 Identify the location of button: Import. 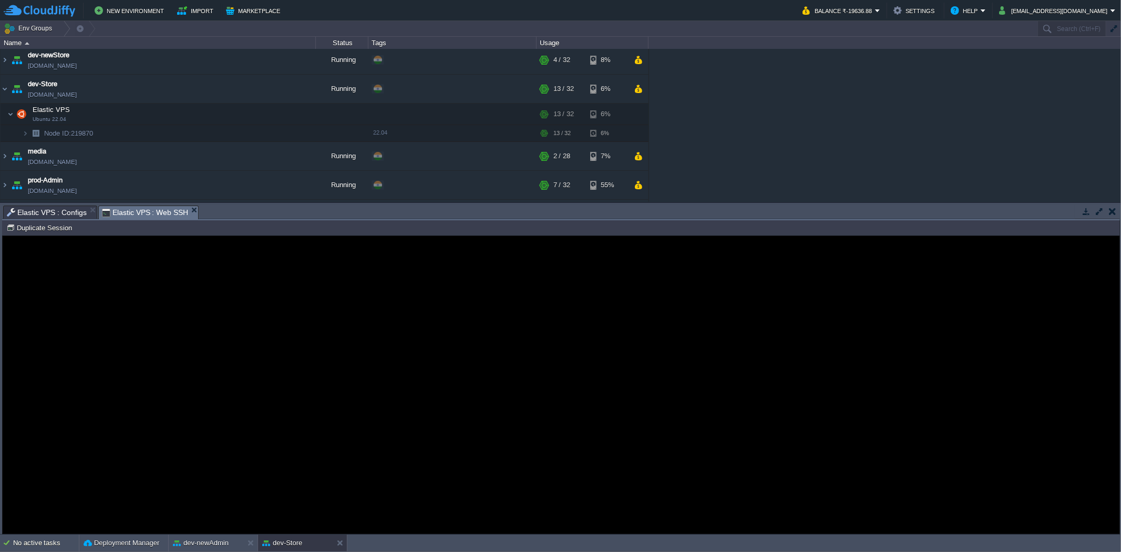
(197, 11).